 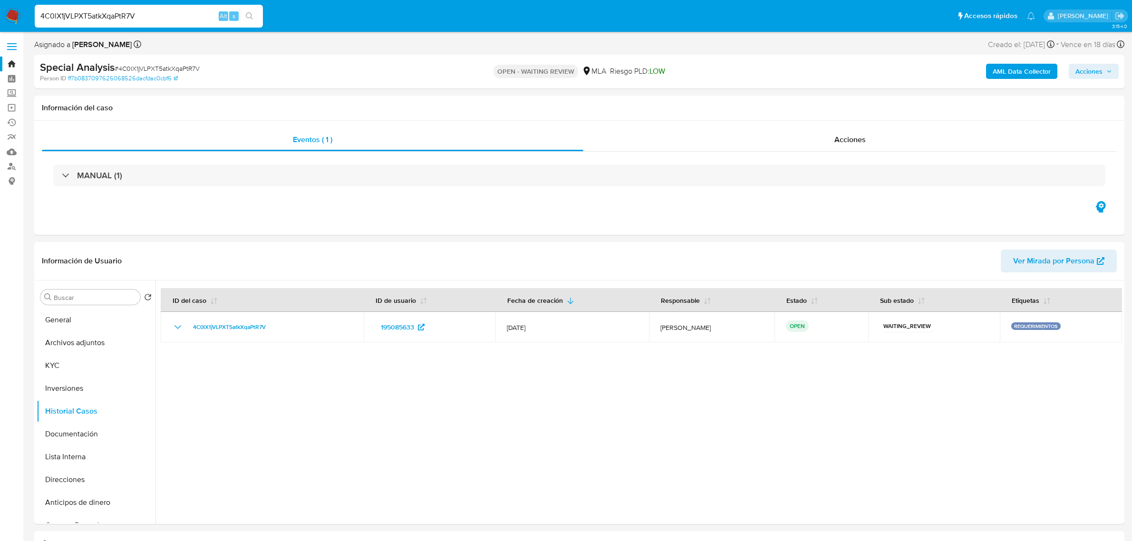 I want to click on button: Cuentas Bancarias, so click(x=96, y=525).